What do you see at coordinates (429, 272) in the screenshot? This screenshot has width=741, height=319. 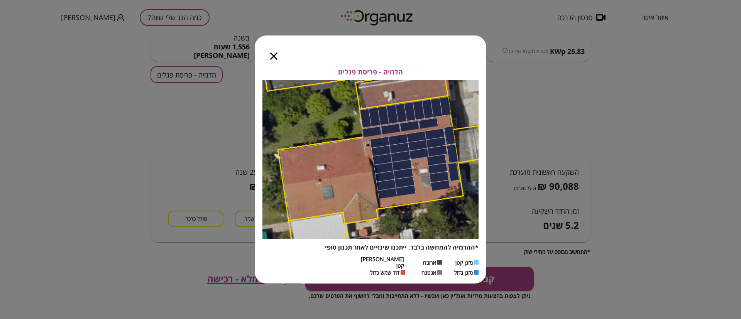 I see `span: אנטנה` at bounding box center [429, 272].